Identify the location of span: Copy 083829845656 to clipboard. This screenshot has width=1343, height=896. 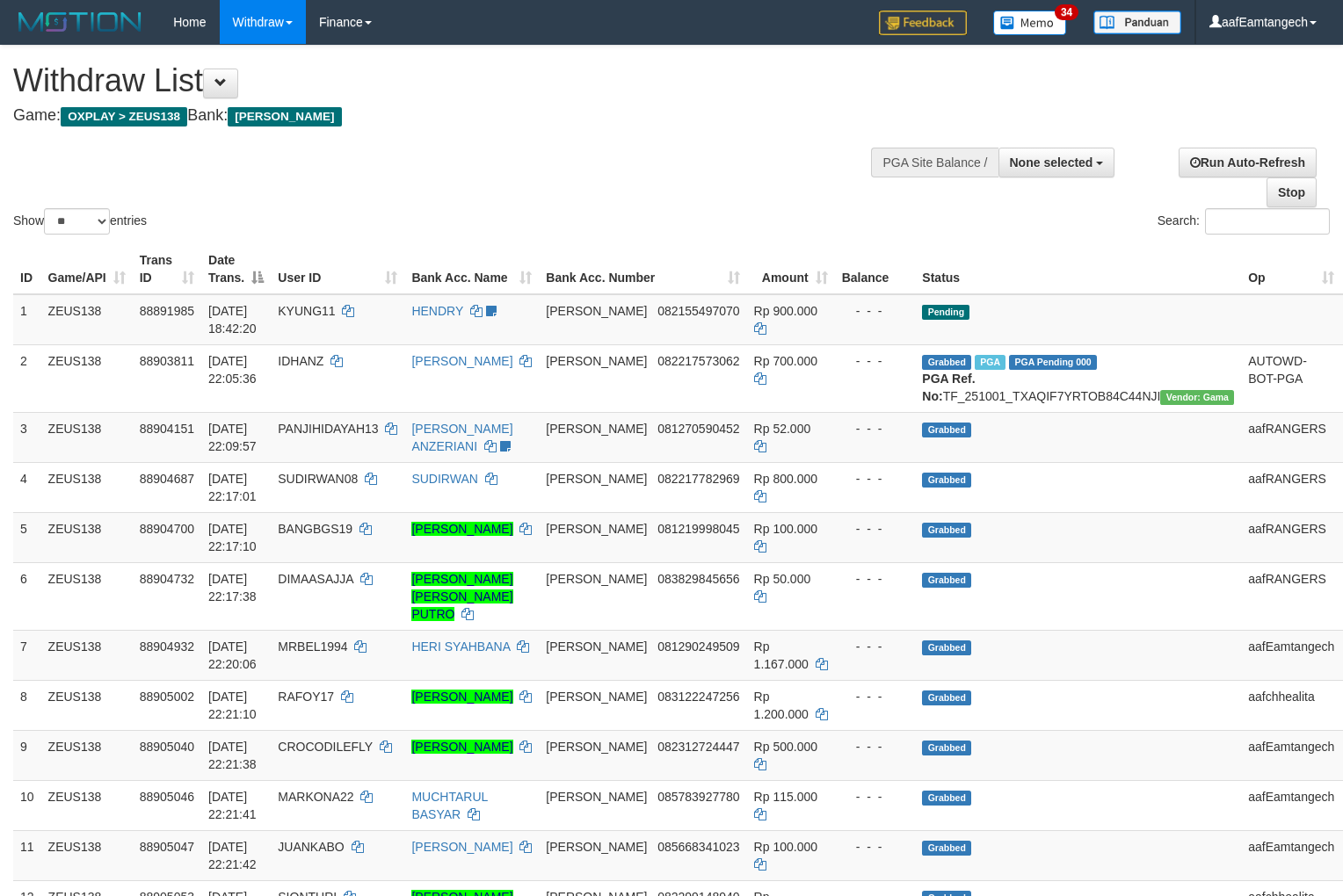
(698, 580).